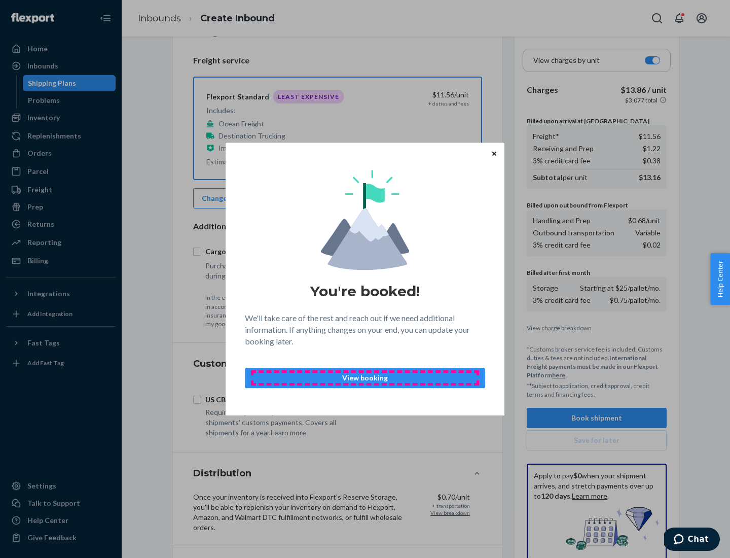 The image size is (730, 558). I want to click on img: svg+xml,%3Csvg%20viewBox%3D%220%200%20174%20197%22%20fill%3D%22none%22%20xmlns%3D%22http%3A%2F%2F..., so click(365, 220).